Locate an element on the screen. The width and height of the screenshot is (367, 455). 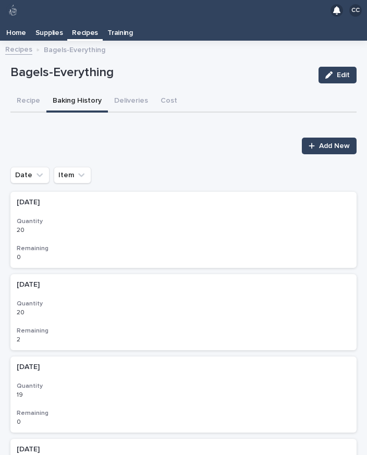
button: Recipe is located at coordinates (28, 102).